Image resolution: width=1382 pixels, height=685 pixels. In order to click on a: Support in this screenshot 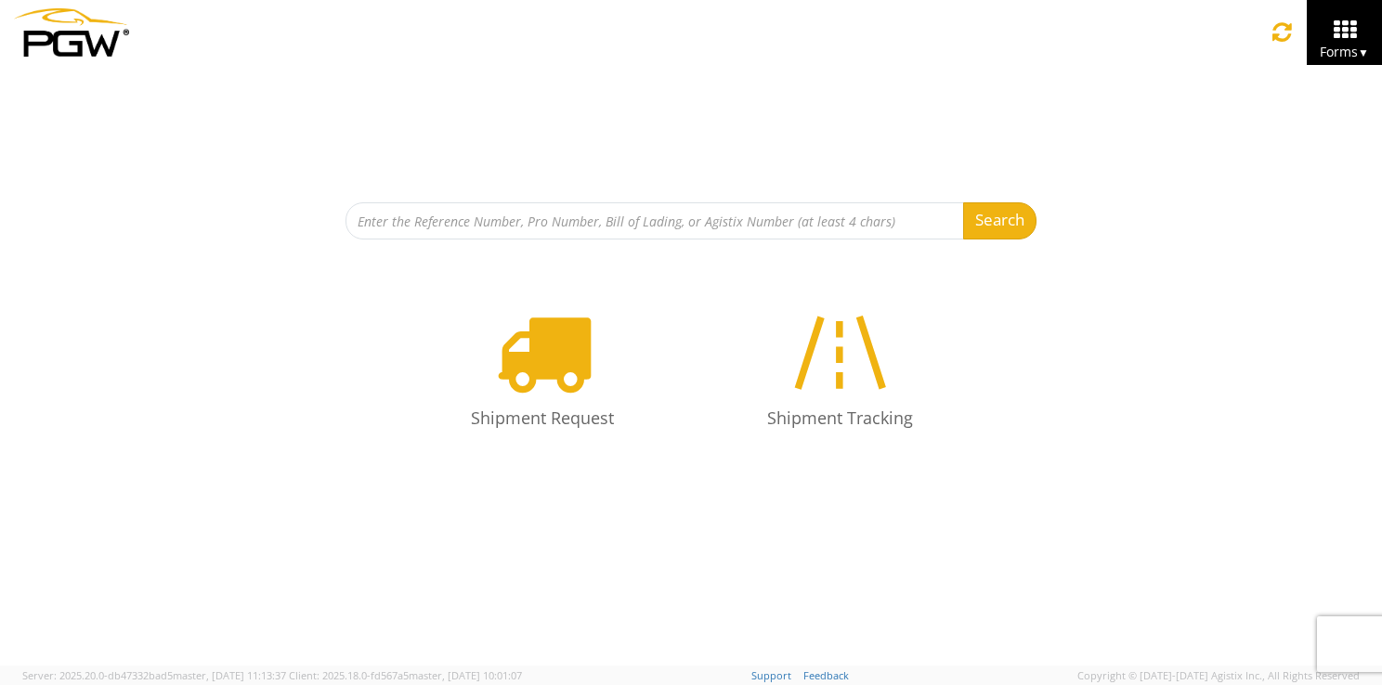, I will do `click(771, 675)`.